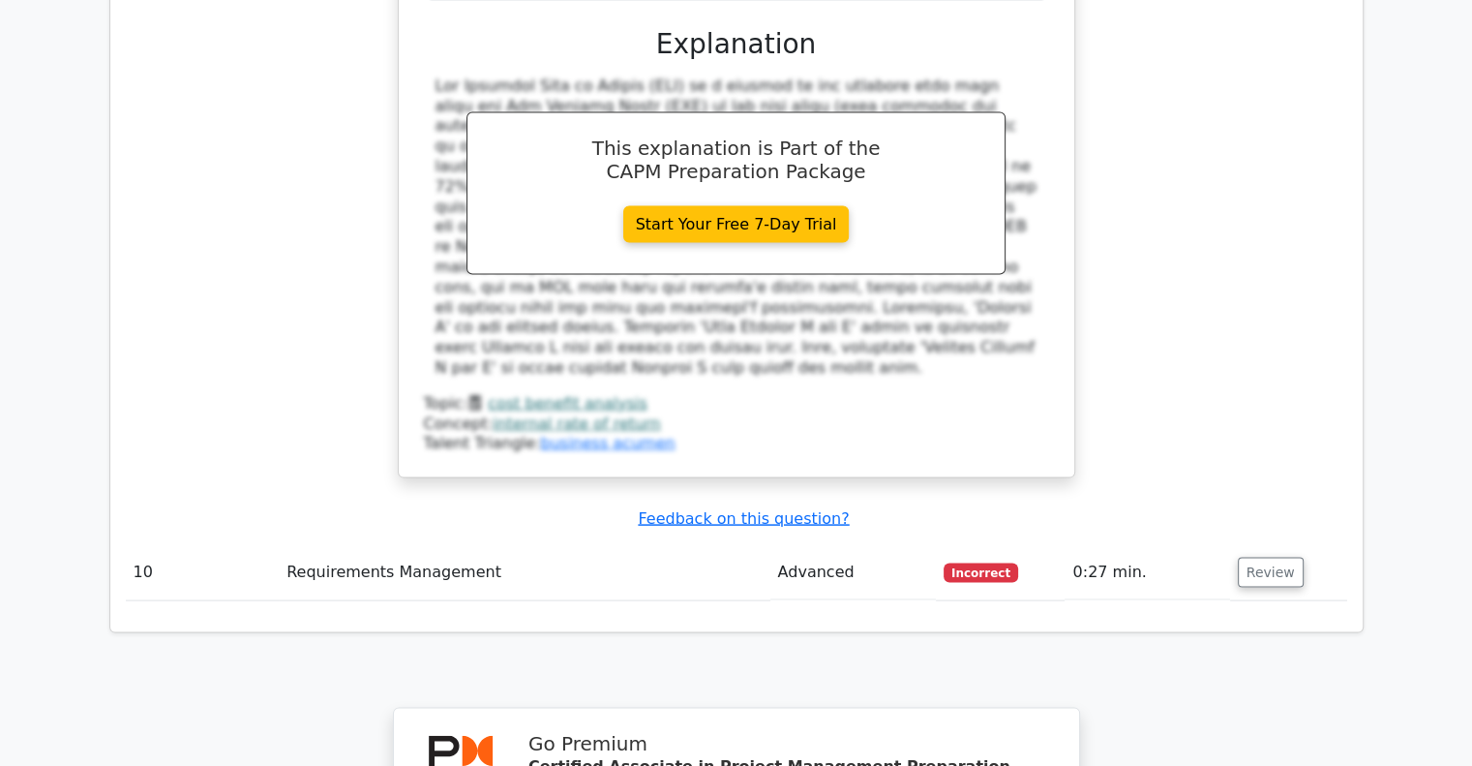  Describe the element at coordinates (737, 424) in the screenshot. I see `div: Talent Triangle:` at that location.